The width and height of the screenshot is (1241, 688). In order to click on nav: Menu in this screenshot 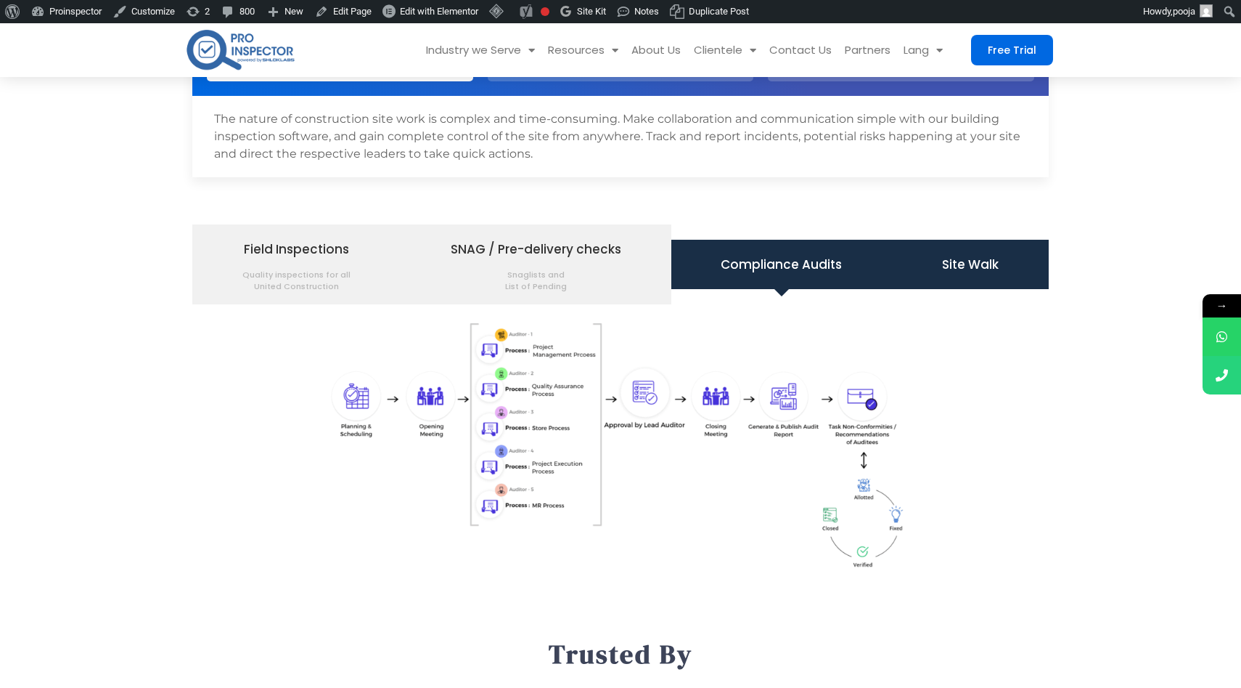, I will do `click(635, 50)`.